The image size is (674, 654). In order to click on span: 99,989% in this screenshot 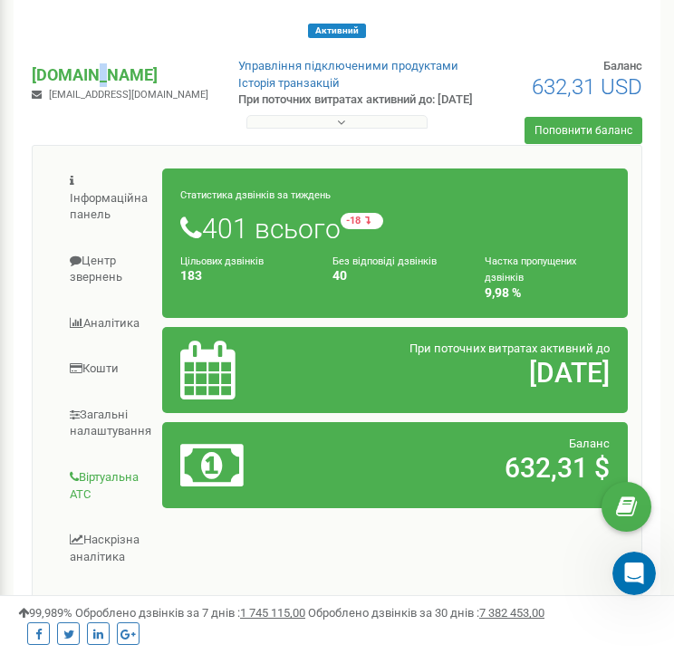, I will do `click(45, 613)`.